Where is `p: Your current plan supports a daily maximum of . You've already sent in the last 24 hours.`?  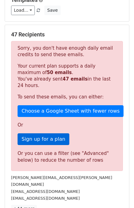 p: Your current plan supports a daily maximum of . You've already sent in the last 24 hours. is located at coordinates (67, 76).